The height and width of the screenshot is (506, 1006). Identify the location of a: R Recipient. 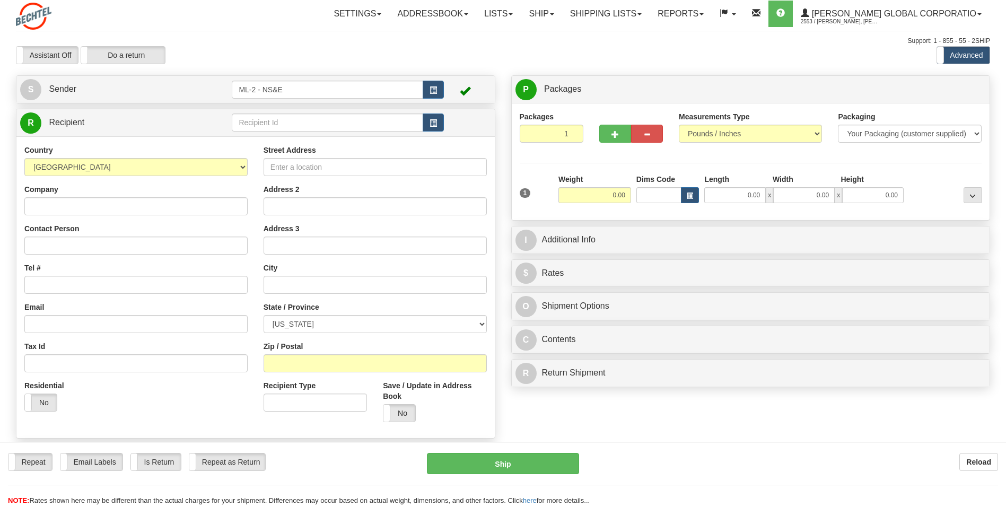
(114, 122).